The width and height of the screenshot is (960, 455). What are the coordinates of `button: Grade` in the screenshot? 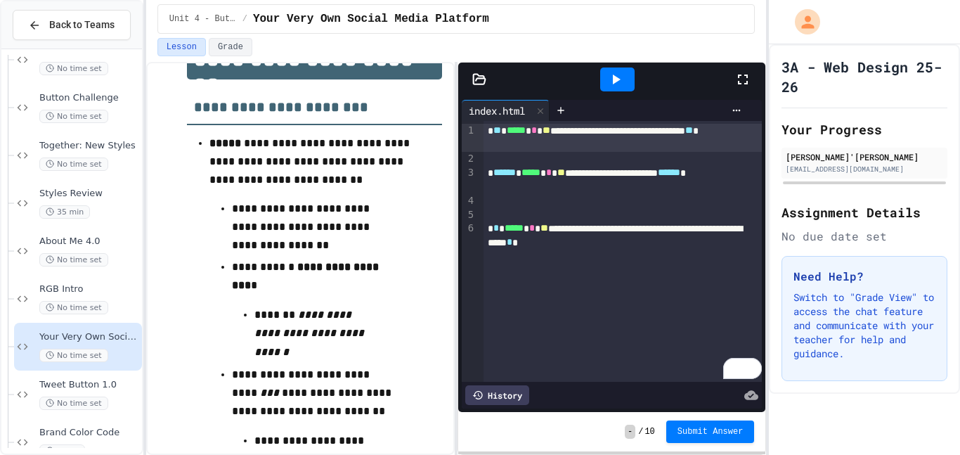 It's located at (231, 47).